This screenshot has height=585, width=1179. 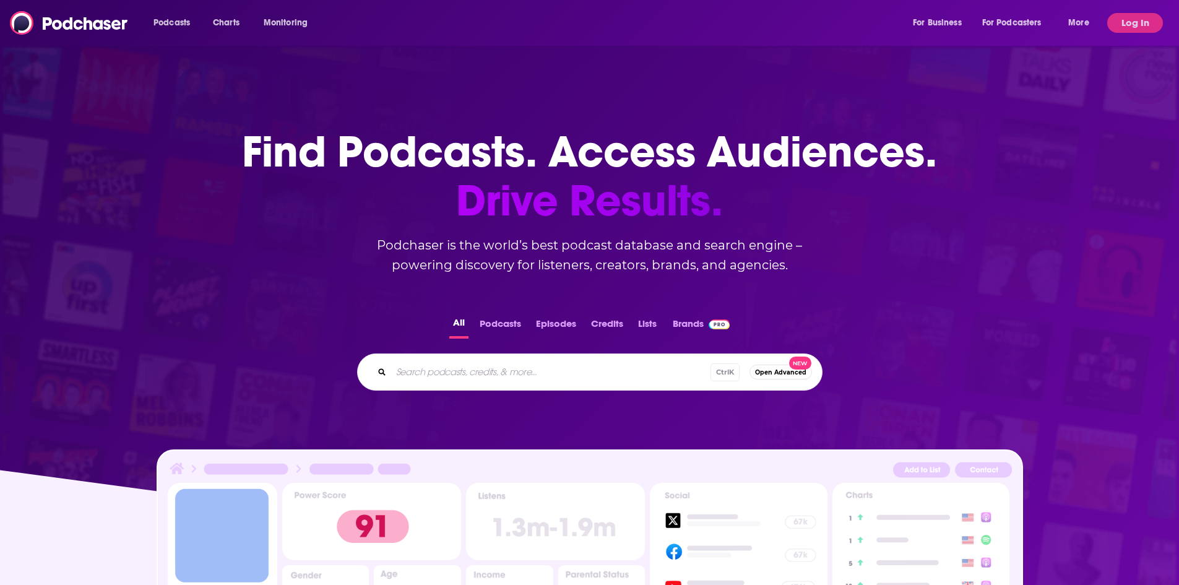 I want to click on a: BrandsPodchaser Pro, so click(x=701, y=326).